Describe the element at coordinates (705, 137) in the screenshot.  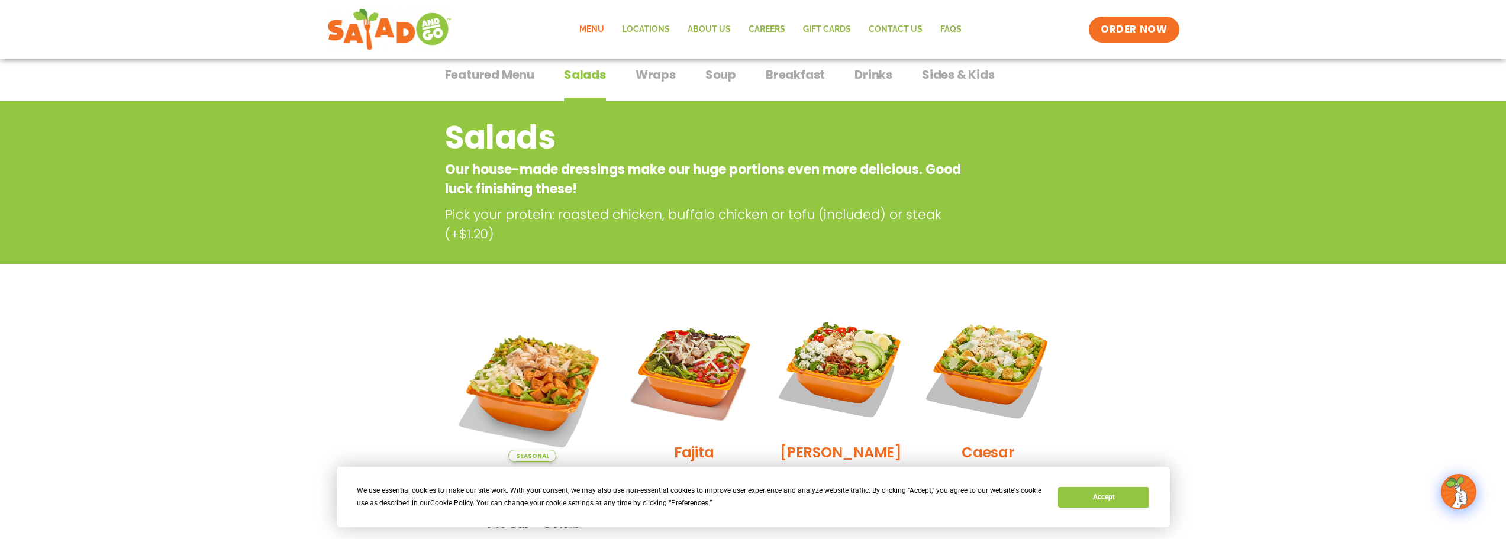
I see `h2: Salads` at that location.